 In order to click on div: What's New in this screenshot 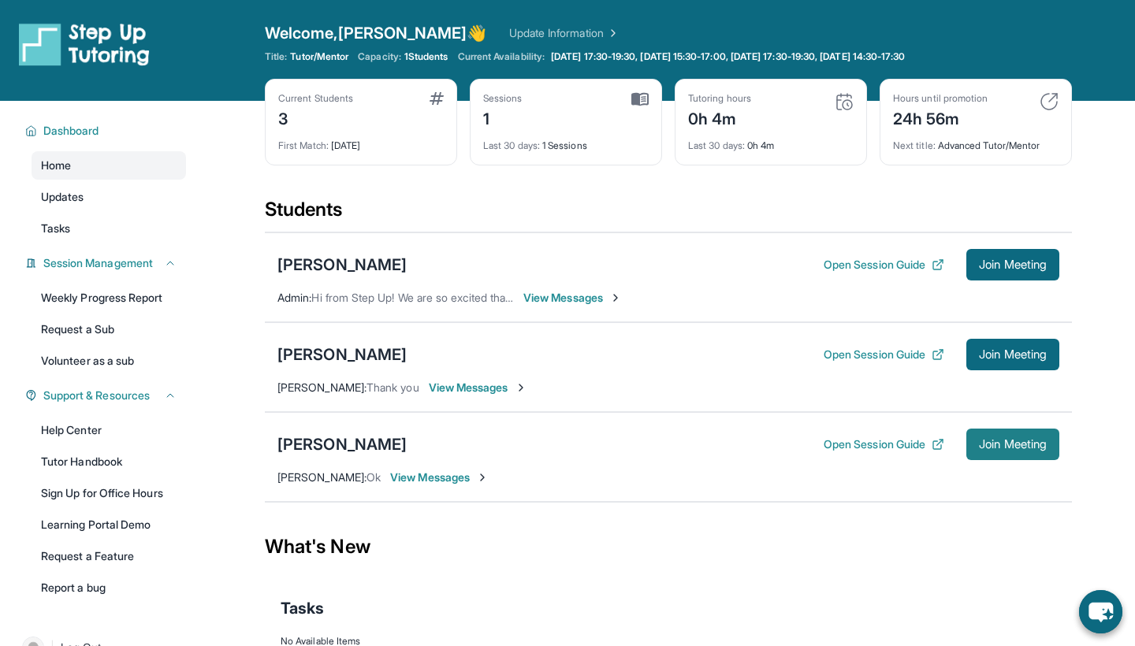, I will do `click(668, 547)`.